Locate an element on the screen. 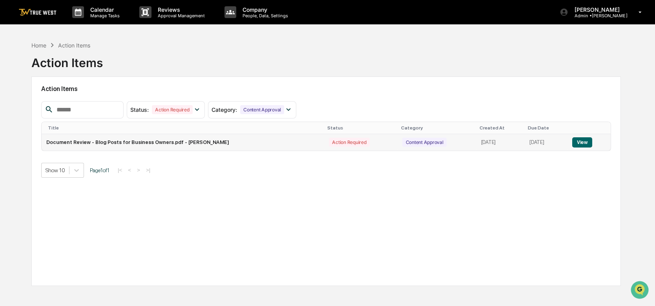 The image size is (655, 306). a: 🔎Data Lookup is located at coordinates (29, 117).